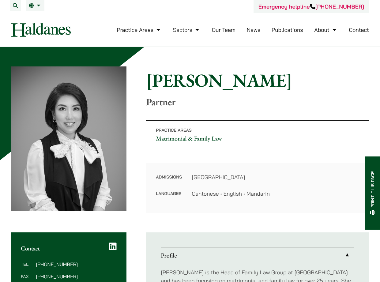  What do you see at coordinates (253, 30) in the screenshot?
I see `a: News` at bounding box center [253, 30].